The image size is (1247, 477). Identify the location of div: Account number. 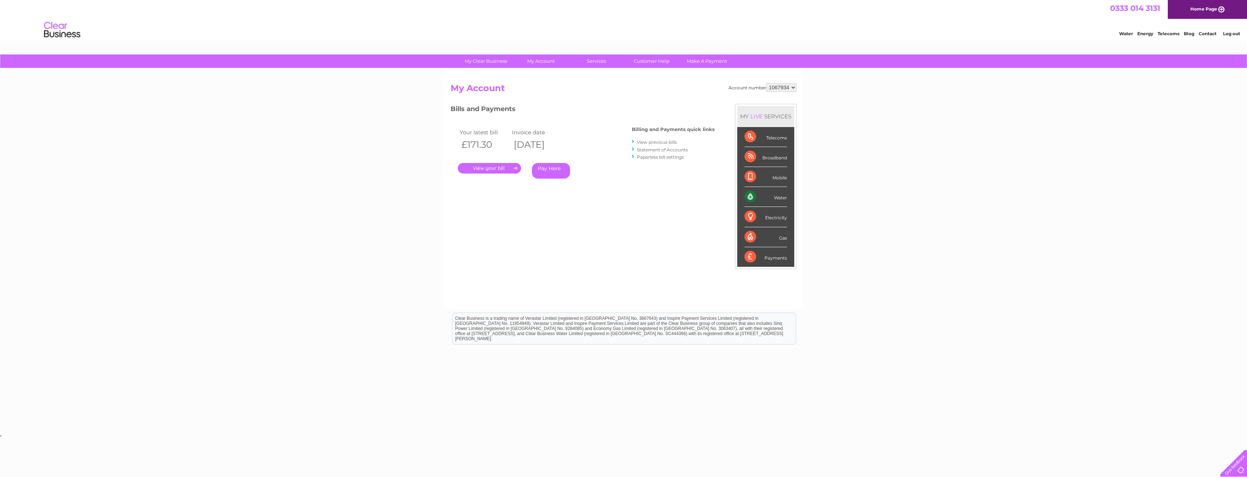
(762, 88).